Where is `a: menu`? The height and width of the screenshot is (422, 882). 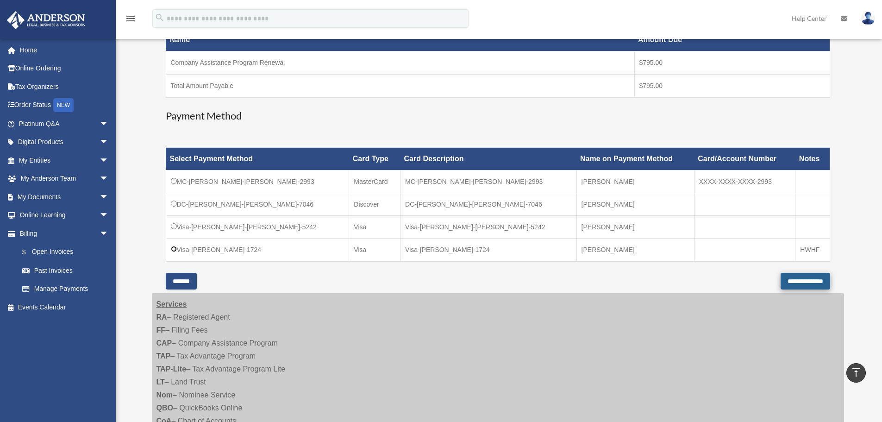
a: menu is located at coordinates (131, 20).